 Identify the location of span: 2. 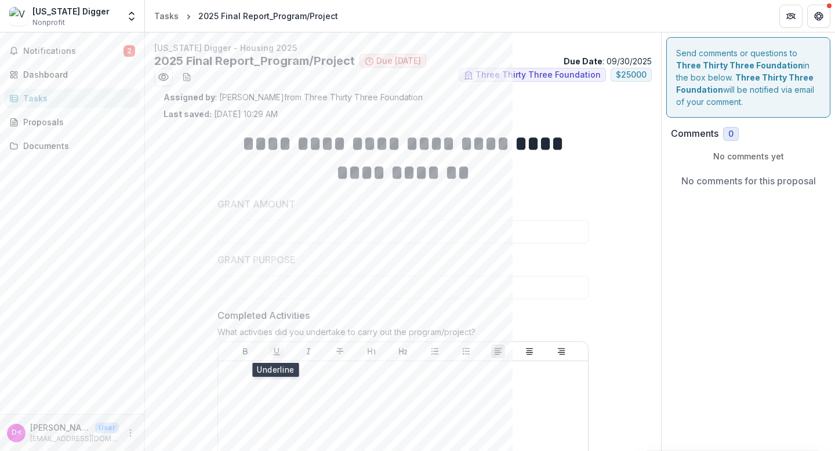
(129, 51).